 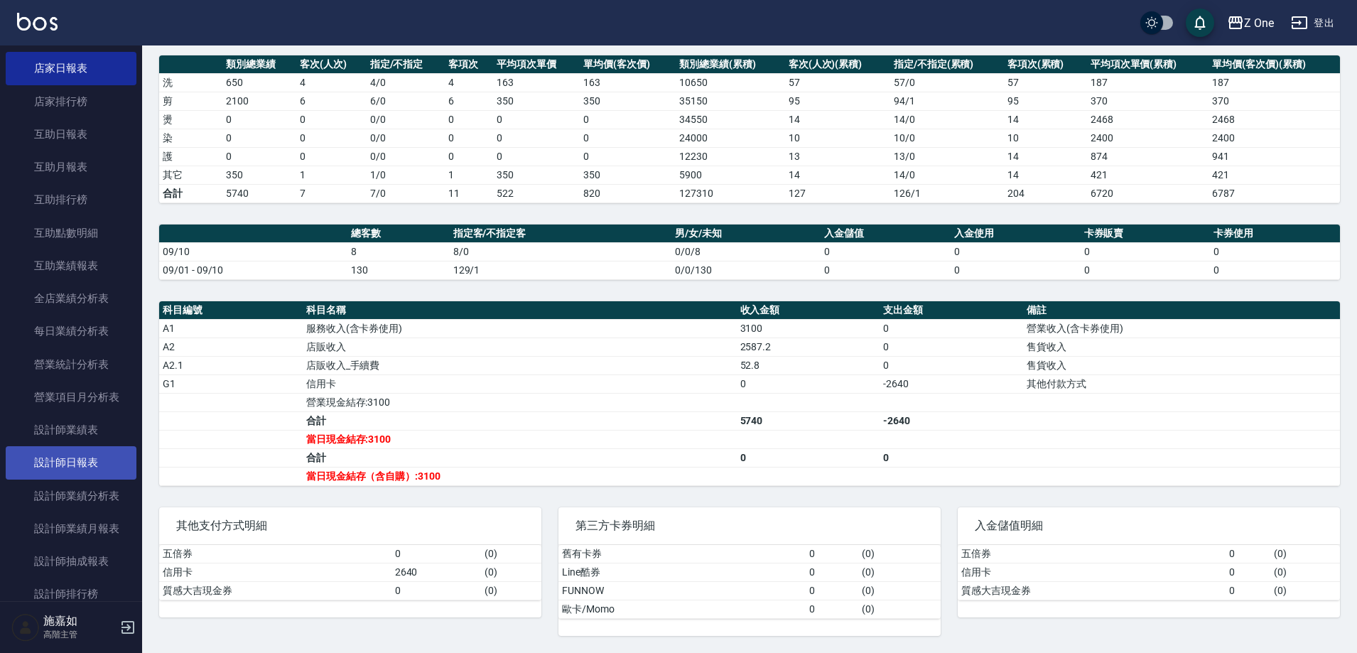 What do you see at coordinates (71, 134) in the screenshot?
I see `a: 互助日報表` at bounding box center [71, 134].